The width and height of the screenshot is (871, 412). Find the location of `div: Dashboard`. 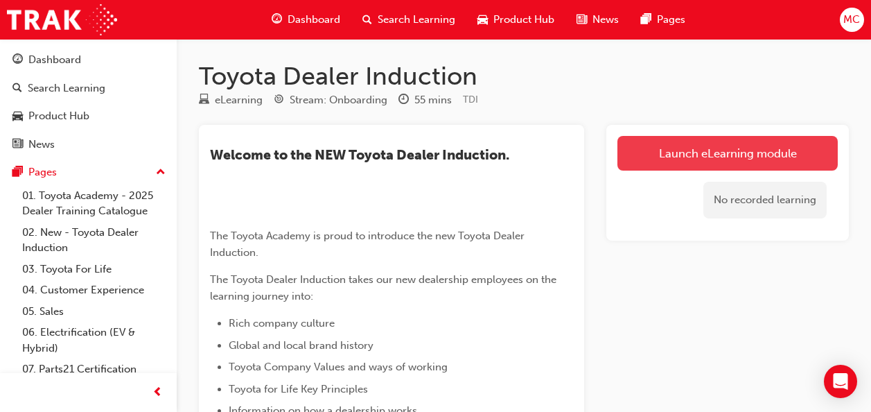

div: Dashboard is located at coordinates (55, 60).